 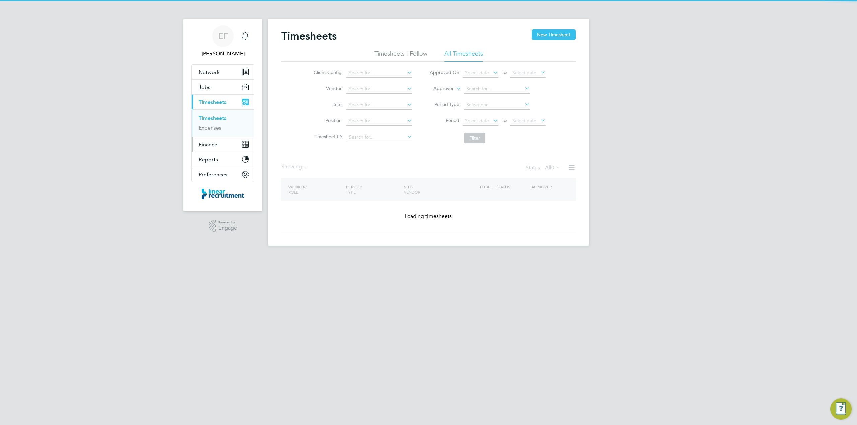 What do you see at coordinates (444, 120) in the screenshot?
I see `label: Period` at bounding box center [444, 120].